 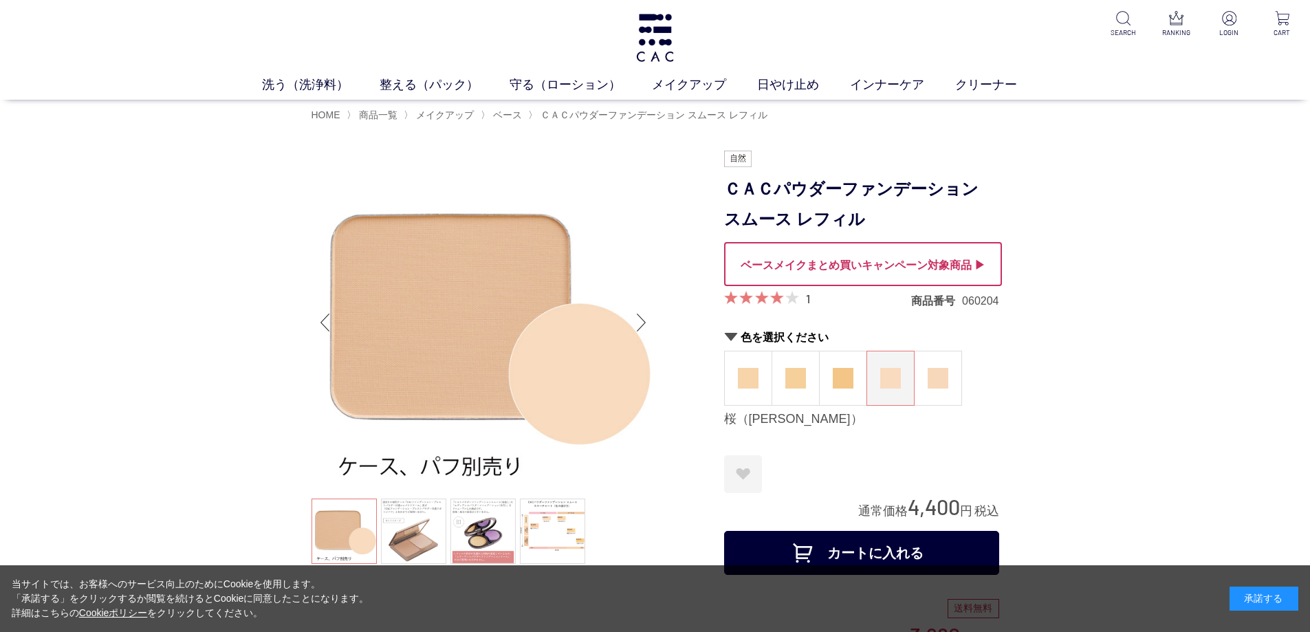 I want to click on span: 通常価格, so click(x=883, y=511).